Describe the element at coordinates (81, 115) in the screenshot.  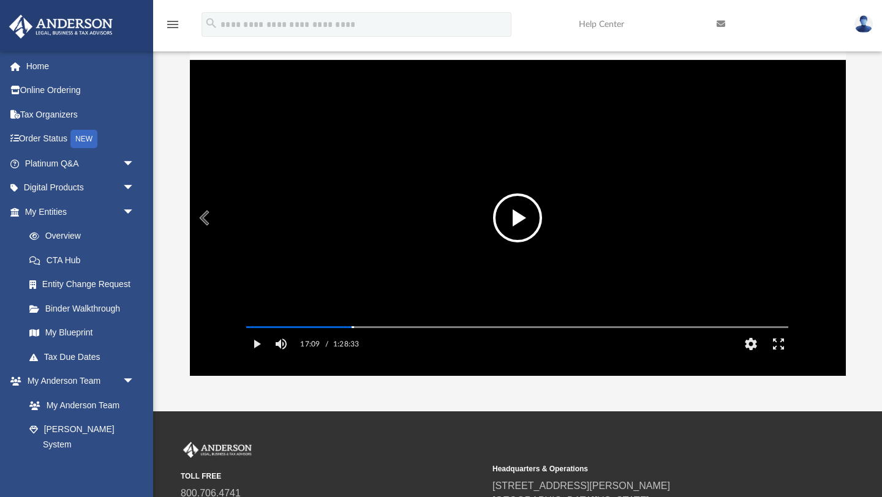
I see `a: Tax Organizers` at that location.